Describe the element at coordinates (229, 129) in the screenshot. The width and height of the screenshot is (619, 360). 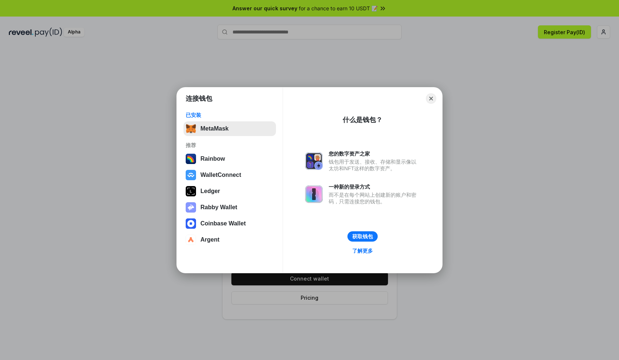
I see `button: MetaMask` at that location.